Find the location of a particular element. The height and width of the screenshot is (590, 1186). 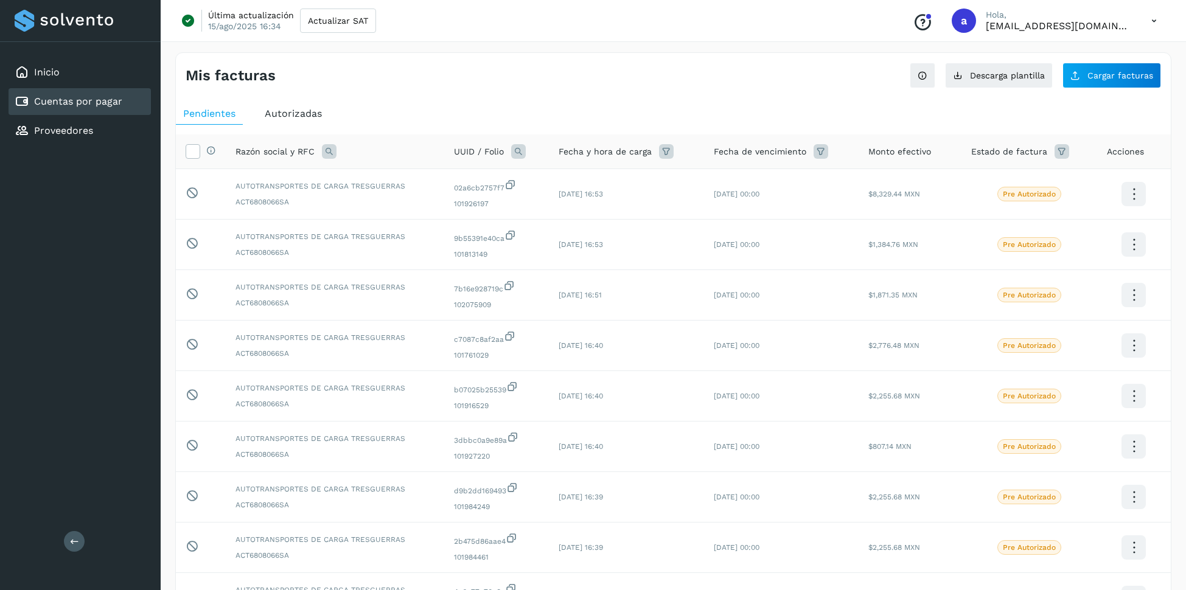

button: Actualizar SAT is located at coordinates (338, 21).